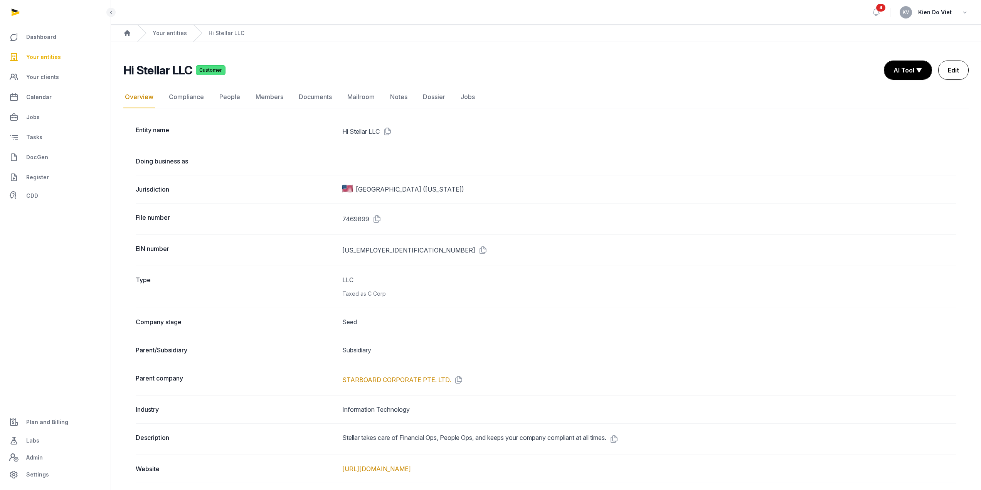 The image size is (981, 490). What do you see at coordinates (34, 137) in the screenshot?
I see `span: Tasks` at bounding box center [34, 137].